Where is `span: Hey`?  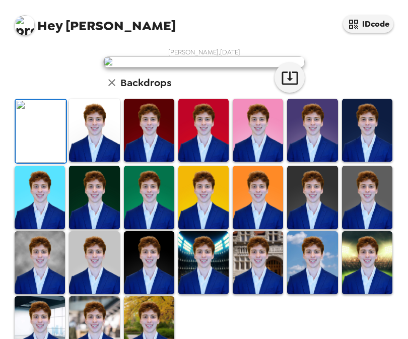 span: Hey is located at coordinates (50, 26).